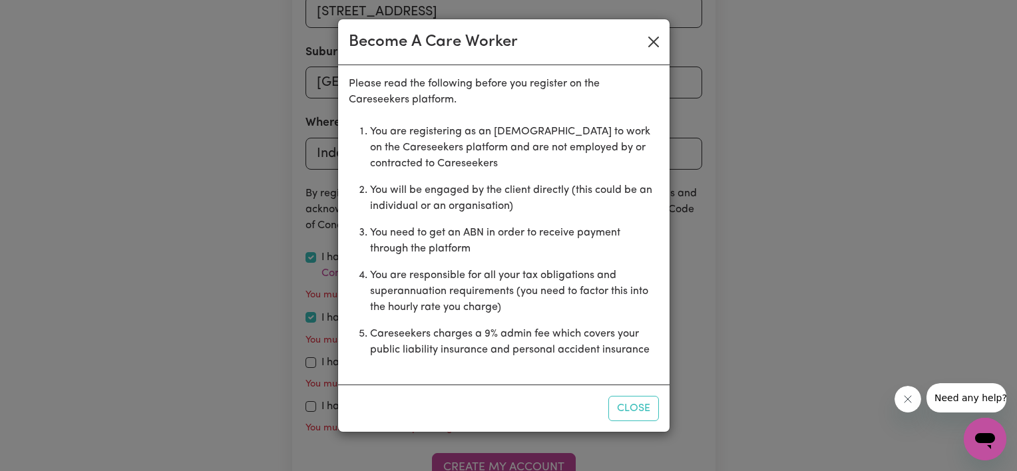  What do you see at coordinates (514, 241) in the screenshot?
I see `li: You need to get an ABN in order to receive payment through the platform` at bounding box center [514, 241].